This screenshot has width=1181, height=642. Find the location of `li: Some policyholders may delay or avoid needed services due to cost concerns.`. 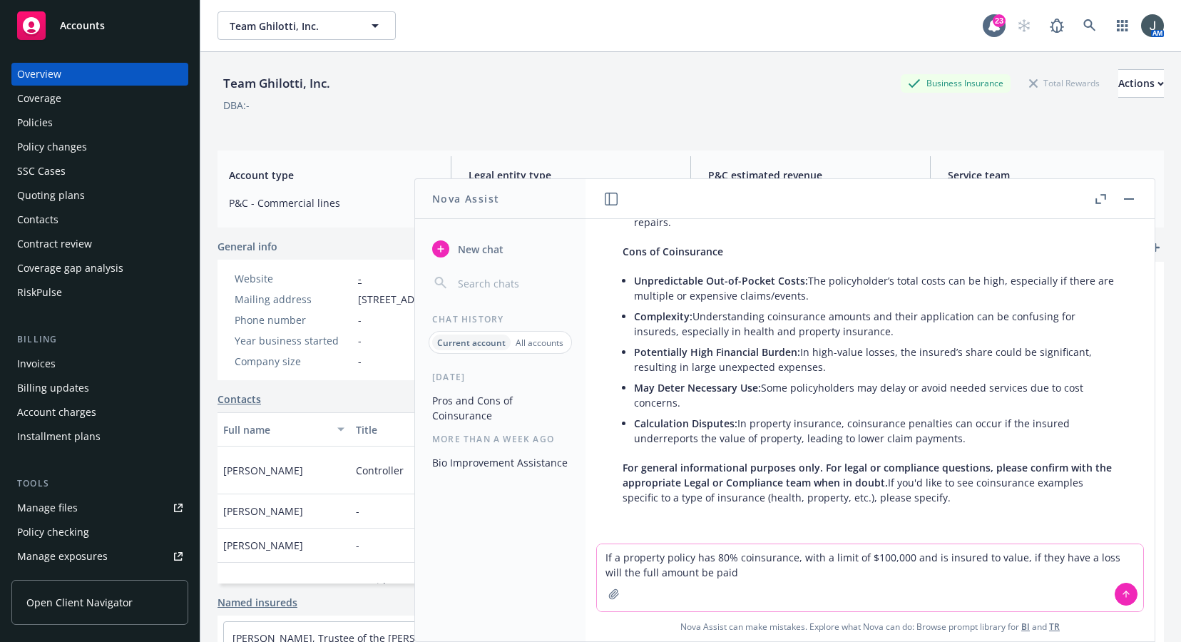

li: Some policyholders may delay or avoid needed services due to cost concerns. is located at coordinates (875, 395).